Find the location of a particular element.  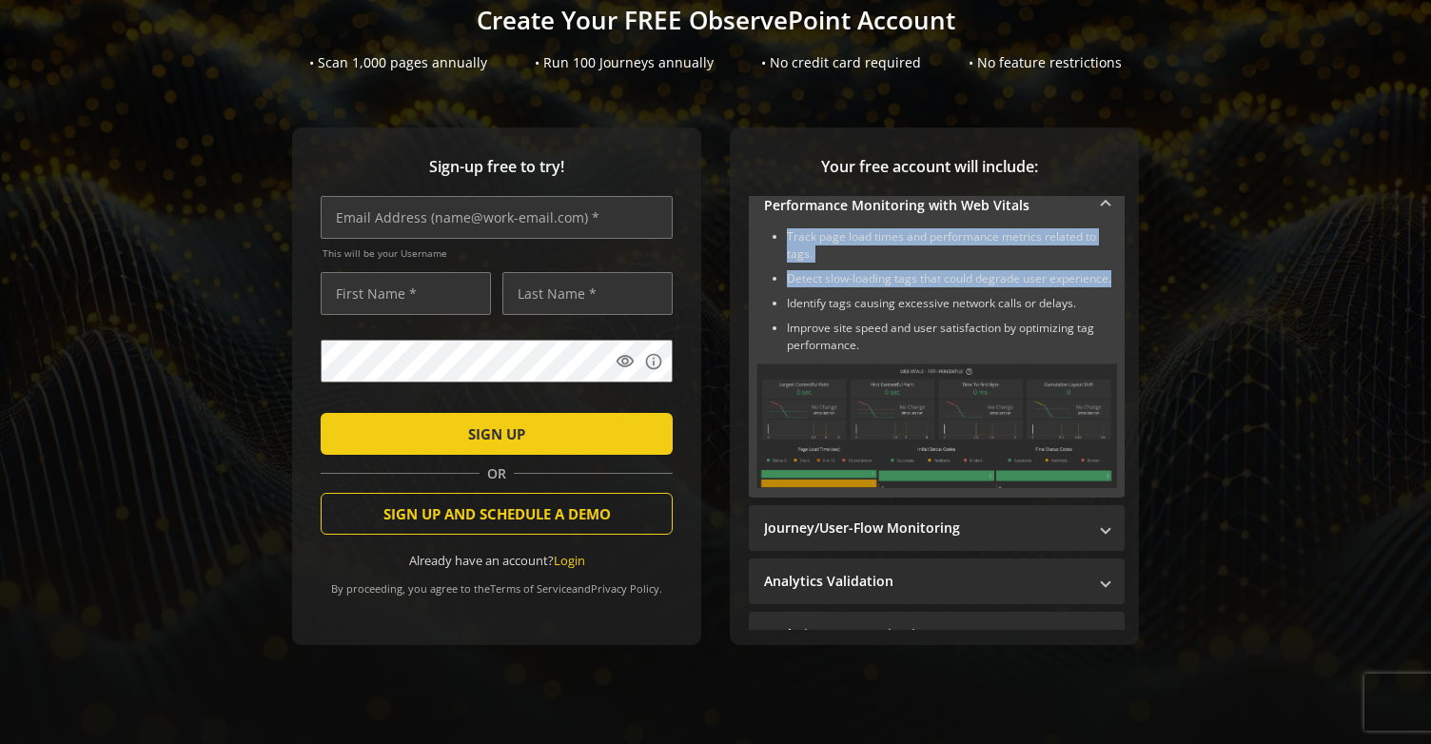

span: SIGN UP is located at coordinates (497, 434).